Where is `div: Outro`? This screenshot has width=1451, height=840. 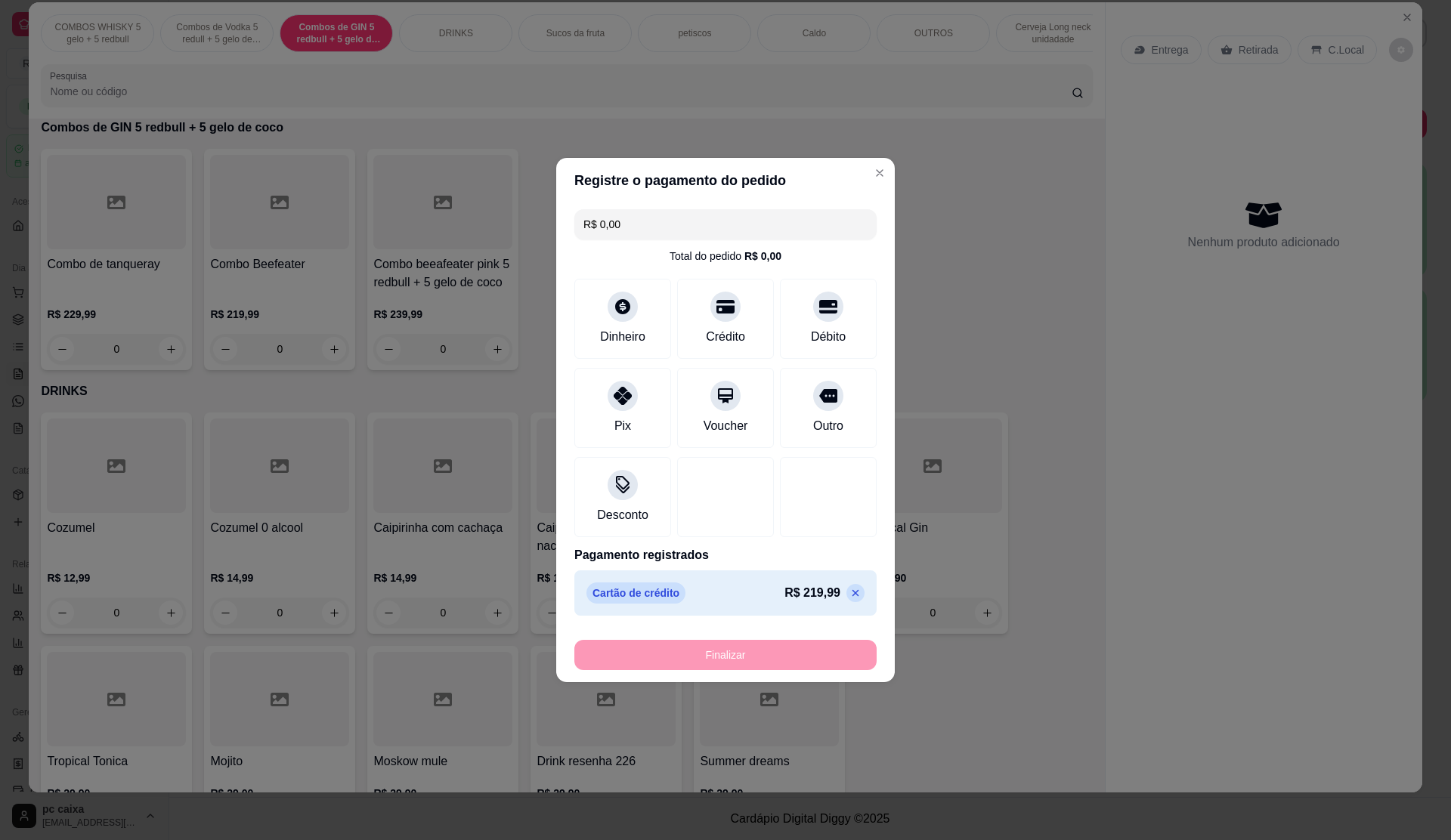 div: Outro is located at coordinates (828, 426).